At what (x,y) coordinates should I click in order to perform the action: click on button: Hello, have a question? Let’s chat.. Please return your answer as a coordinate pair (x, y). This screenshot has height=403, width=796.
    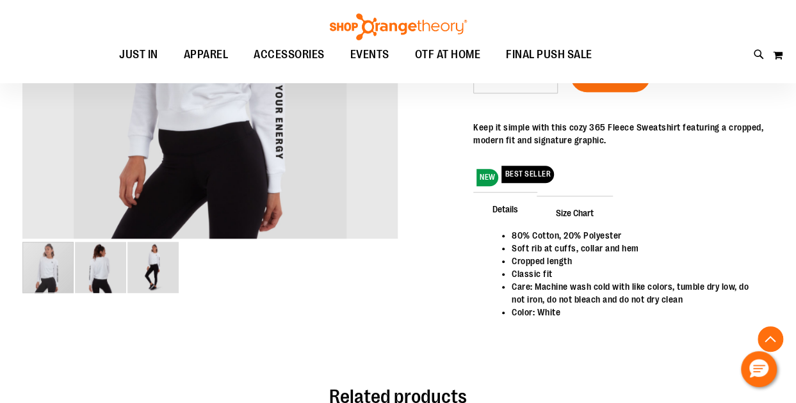
    Looking at the image, I should click on (759, 369).